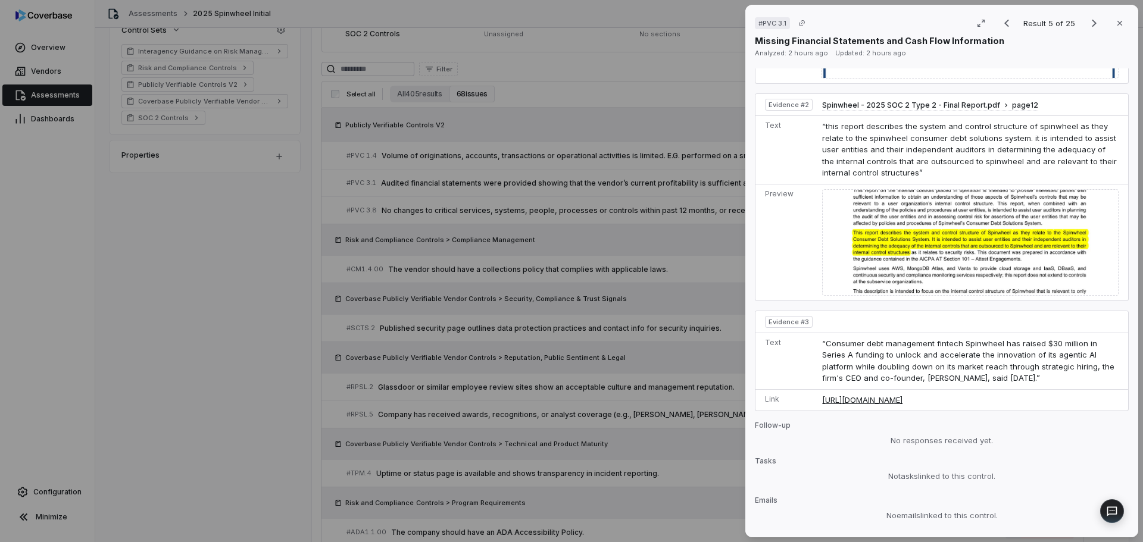  I want to click on p: Emails, so click(942, 503).